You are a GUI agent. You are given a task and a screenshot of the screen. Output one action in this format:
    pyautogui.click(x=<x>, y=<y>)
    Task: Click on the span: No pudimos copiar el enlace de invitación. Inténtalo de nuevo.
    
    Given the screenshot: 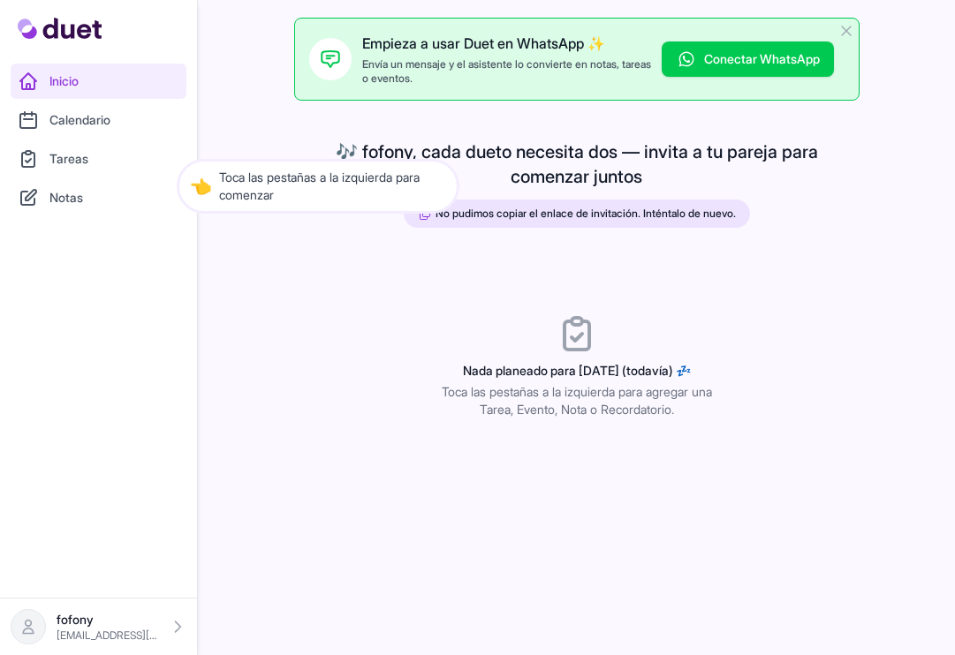 What is the action you would take?
    pyautogui.click(x=585, y=214)
    